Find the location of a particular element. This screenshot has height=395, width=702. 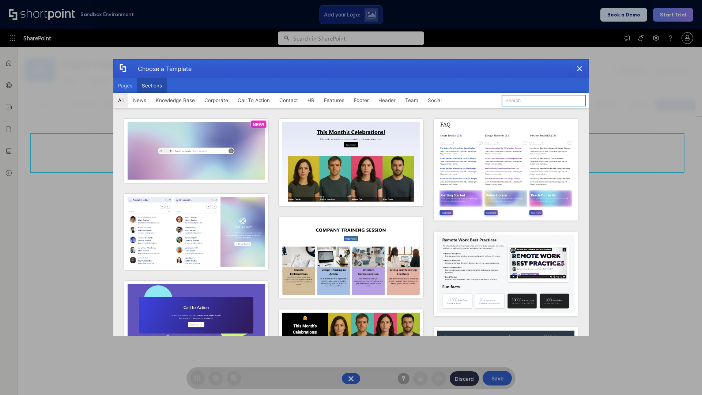

div: Choose a Template is located at coordinates (161, 69).